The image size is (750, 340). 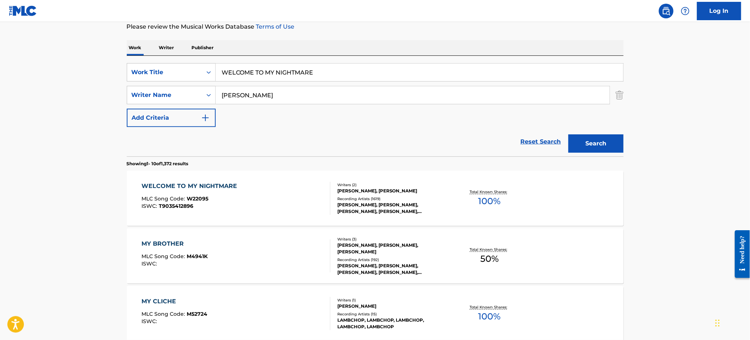 I want to click on div: Chat Widget, so click(x=732, y=323).